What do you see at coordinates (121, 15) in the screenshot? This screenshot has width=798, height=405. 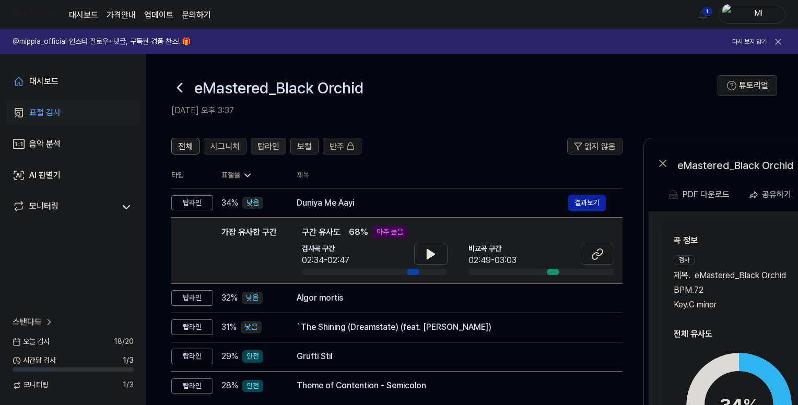 I see `button: 가격안내` at bounding box center [121, 15].